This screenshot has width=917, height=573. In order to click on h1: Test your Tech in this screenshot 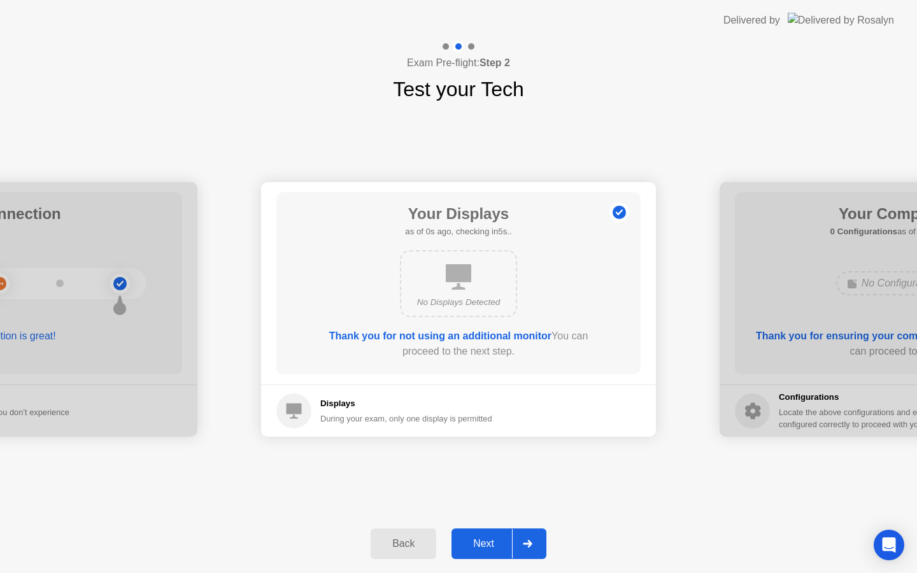, I will do `click(459, 89)`.